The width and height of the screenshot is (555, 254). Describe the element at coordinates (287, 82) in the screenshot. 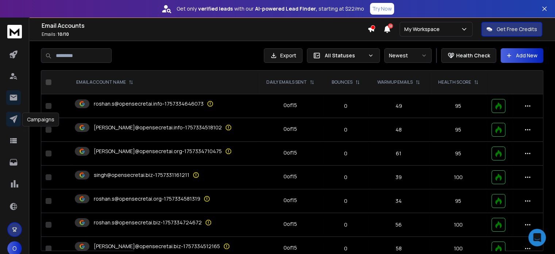

I see `p: DAILY EMAILS SENT` at that location.